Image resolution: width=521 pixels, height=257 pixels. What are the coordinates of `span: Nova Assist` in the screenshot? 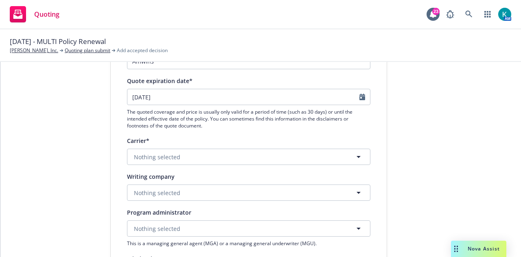 It's located at (484, 248).